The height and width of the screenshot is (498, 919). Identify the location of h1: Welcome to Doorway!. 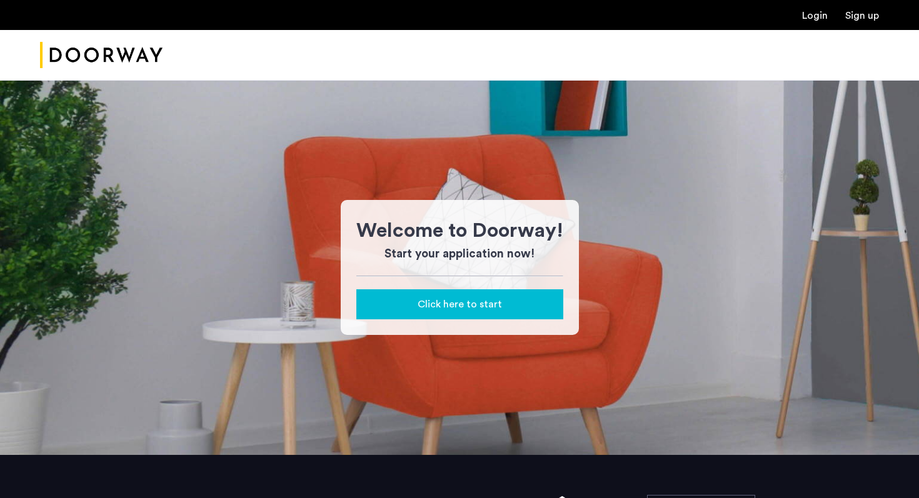
(459, 231).